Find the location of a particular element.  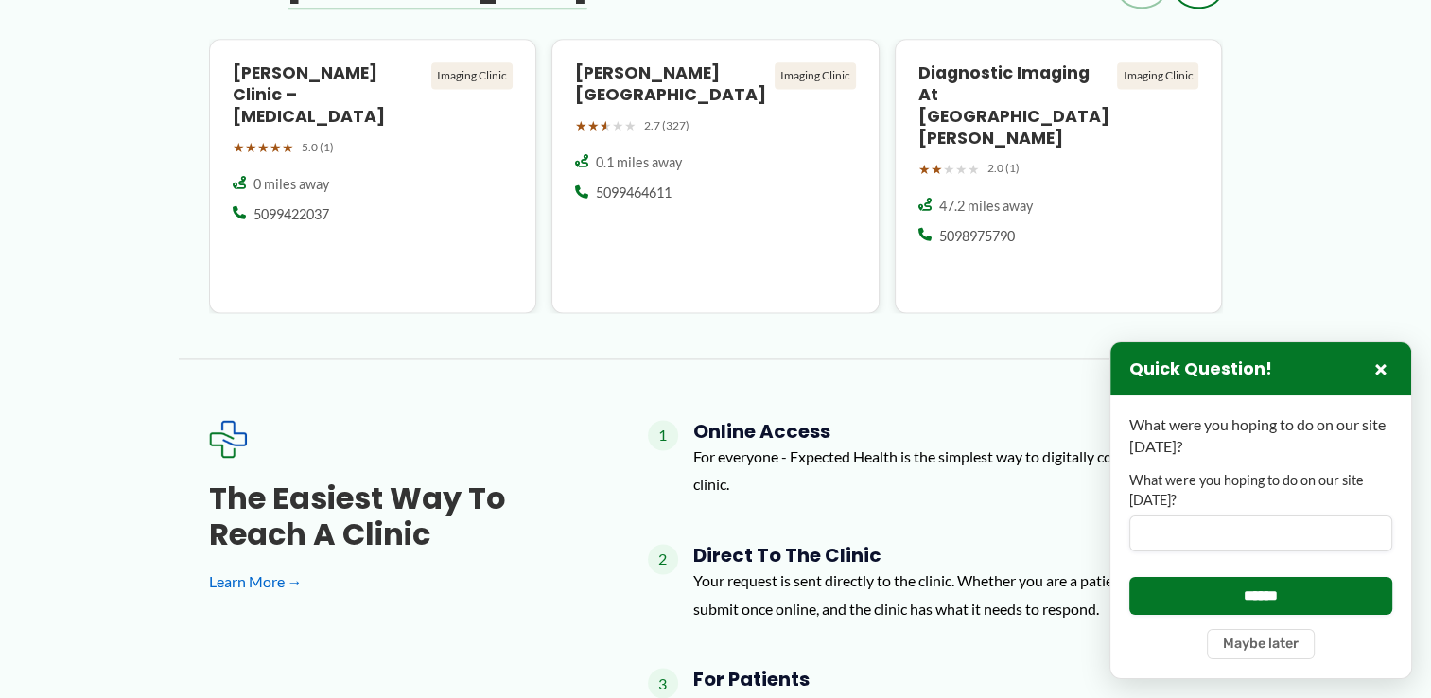

h4: For Patients is located at coordinates (958, 679).